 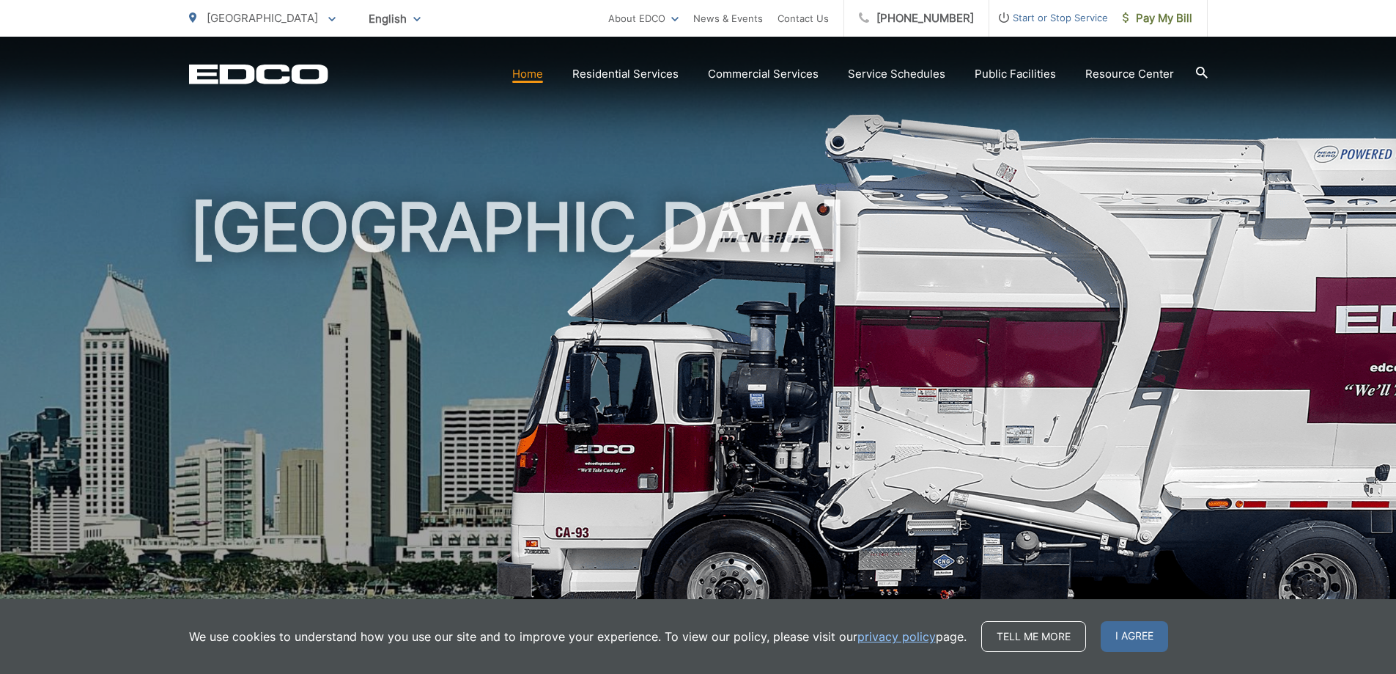 What do you see at coordinates (625, 74) in the screenshot?
I see `a: Residential Services` at bounding box center [625, 74].